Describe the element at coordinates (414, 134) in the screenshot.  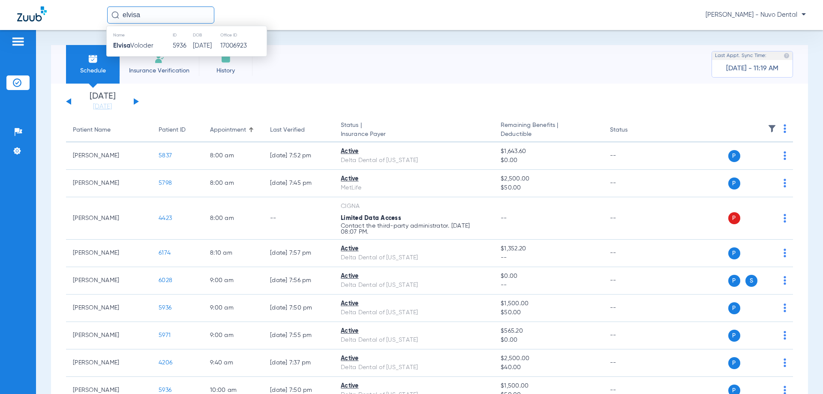
I see `span: Insurance Payer` at that location.